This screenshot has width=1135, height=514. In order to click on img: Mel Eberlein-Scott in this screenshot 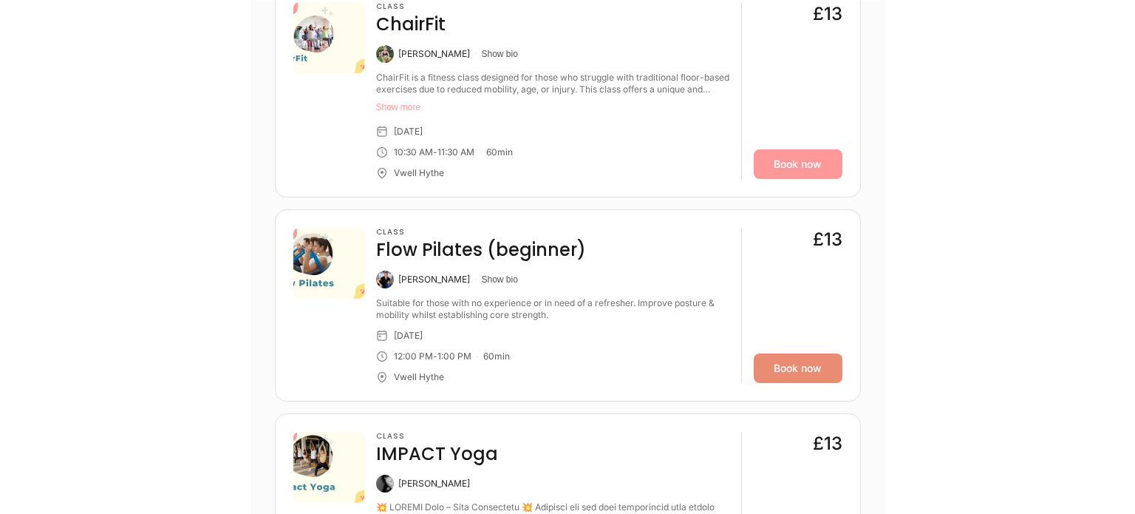, I will do `click(385, 54)`.